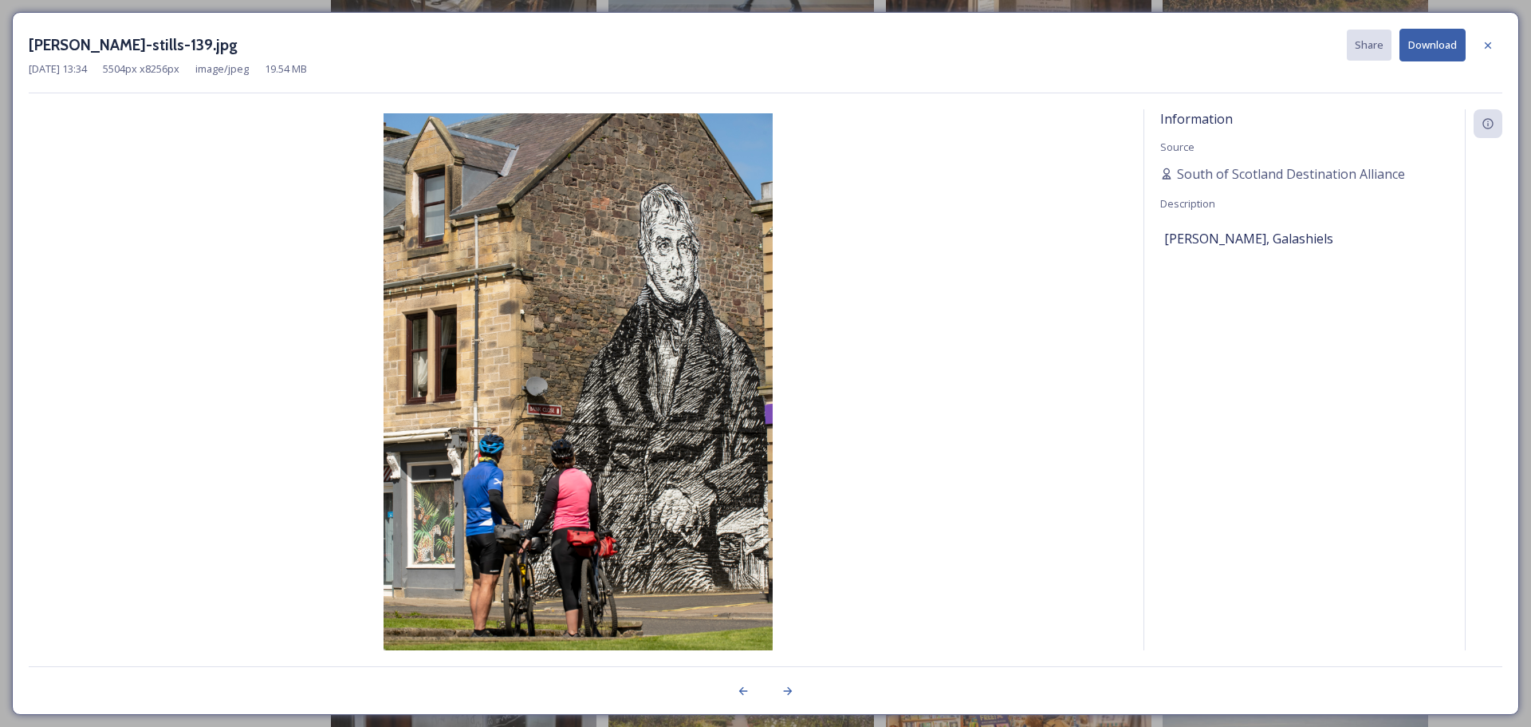 The image size is (1531, 727). I want to click on span: Information, so click(1196, 119).